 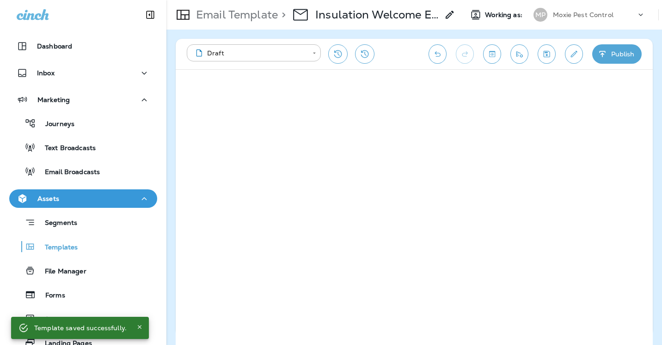 I want to click on p: Email Broadcasts, so click(x=67, y=172).